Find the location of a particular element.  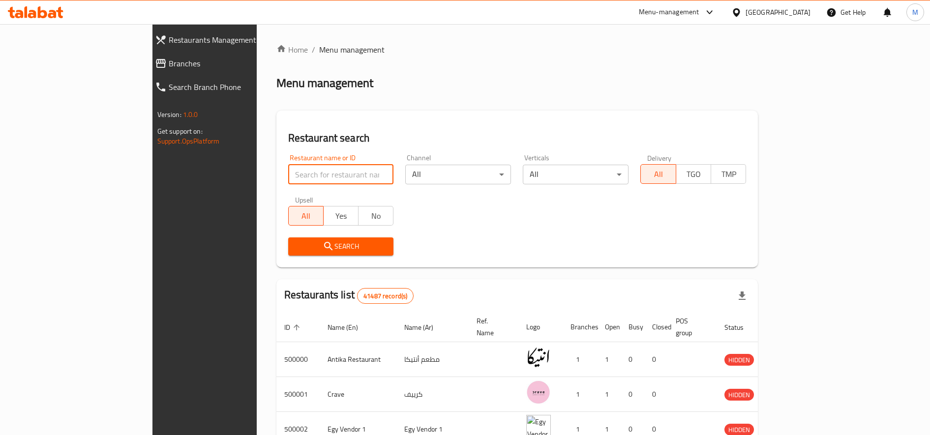

span: TMP is located at coordinates (728, 174).